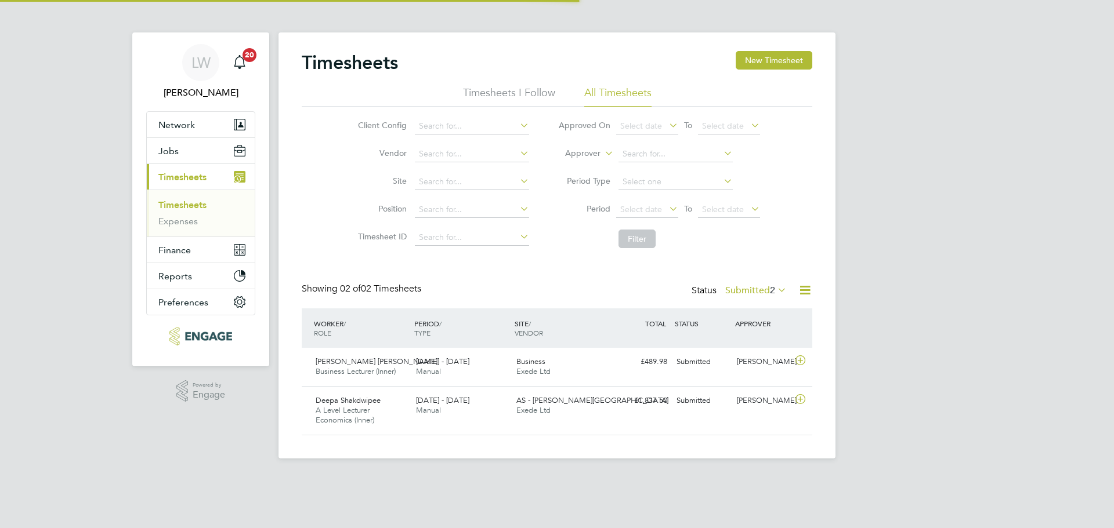  What do you see at coordinates (348, 400) in the screenshot?
I see `span: Deepa Shakdwipee` at bounding box center [348, 400].